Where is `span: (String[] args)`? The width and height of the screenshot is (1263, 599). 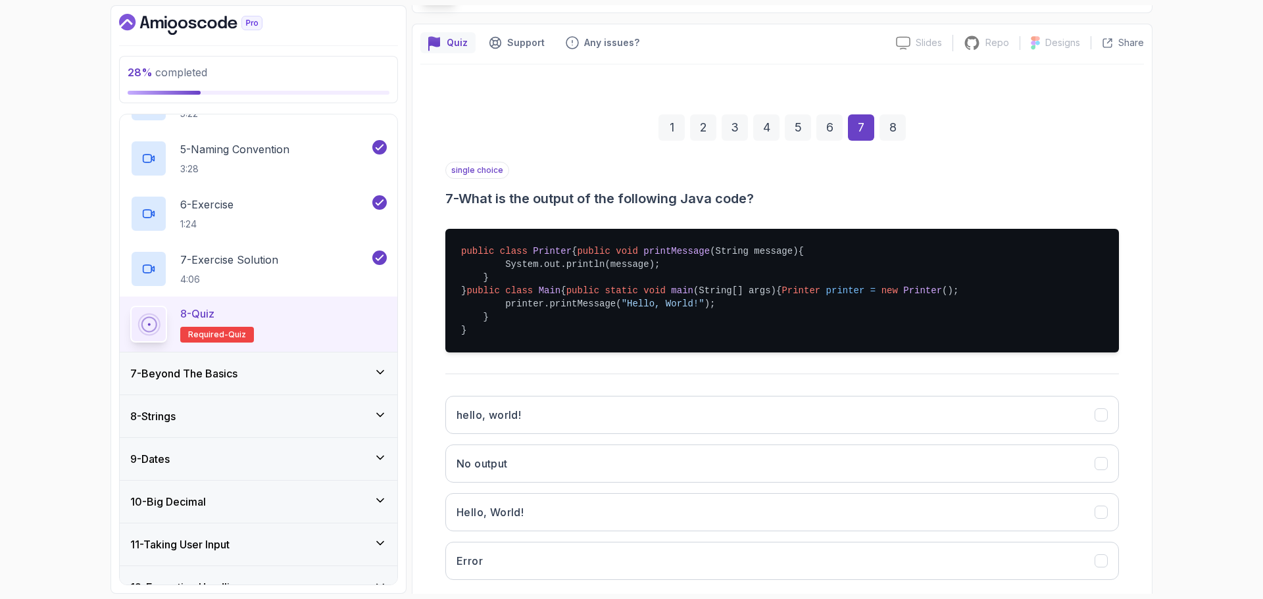 span: (String[] args) is located at coordinates (735, 291).